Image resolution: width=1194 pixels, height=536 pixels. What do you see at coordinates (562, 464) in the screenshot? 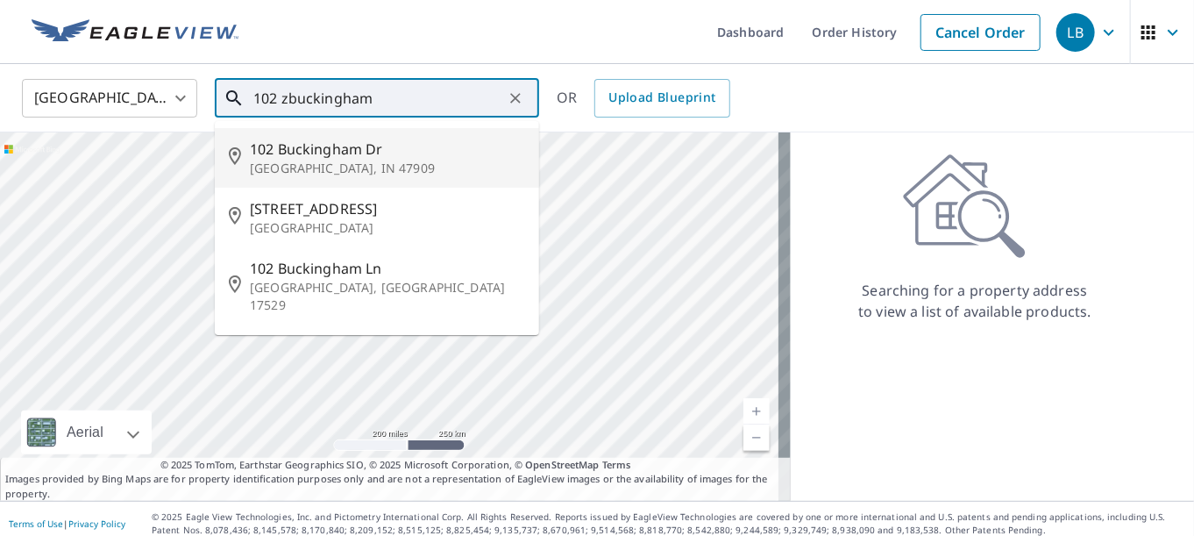
I see `a: OpenStreetMap` at bounding box center [562, 464].